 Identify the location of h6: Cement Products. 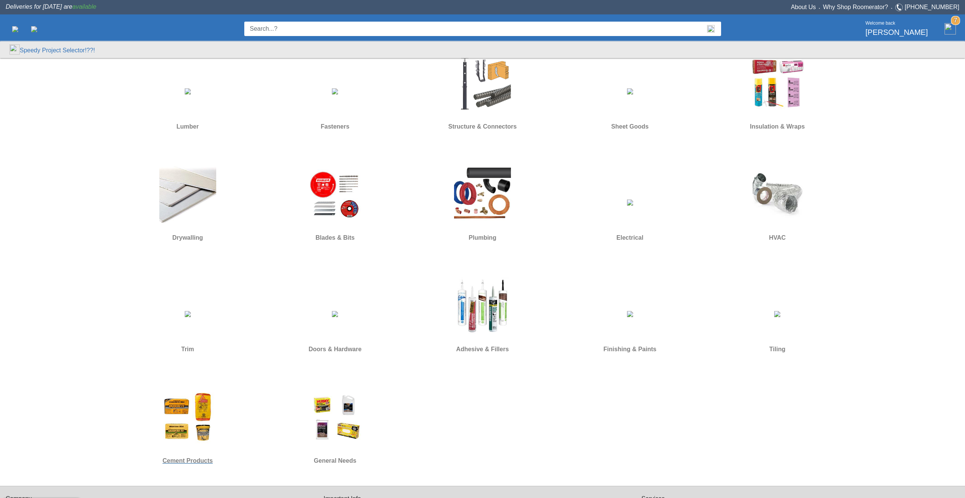
(188, 461).